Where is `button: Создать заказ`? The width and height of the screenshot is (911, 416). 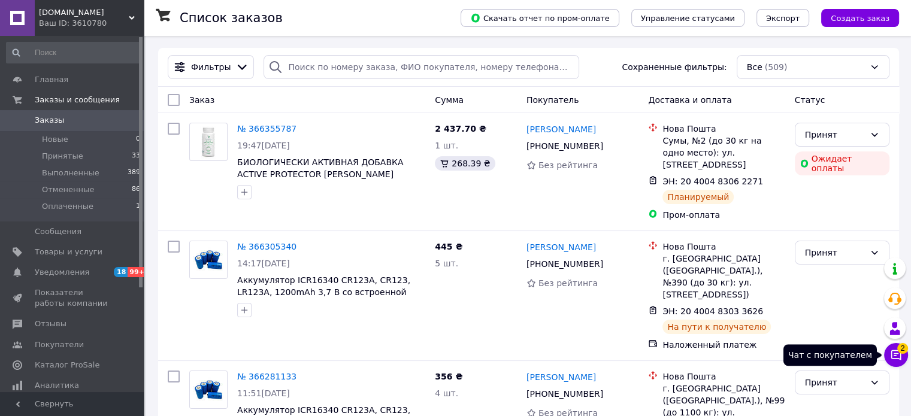 button: Создать заказ is located at coordinates (860, 18).